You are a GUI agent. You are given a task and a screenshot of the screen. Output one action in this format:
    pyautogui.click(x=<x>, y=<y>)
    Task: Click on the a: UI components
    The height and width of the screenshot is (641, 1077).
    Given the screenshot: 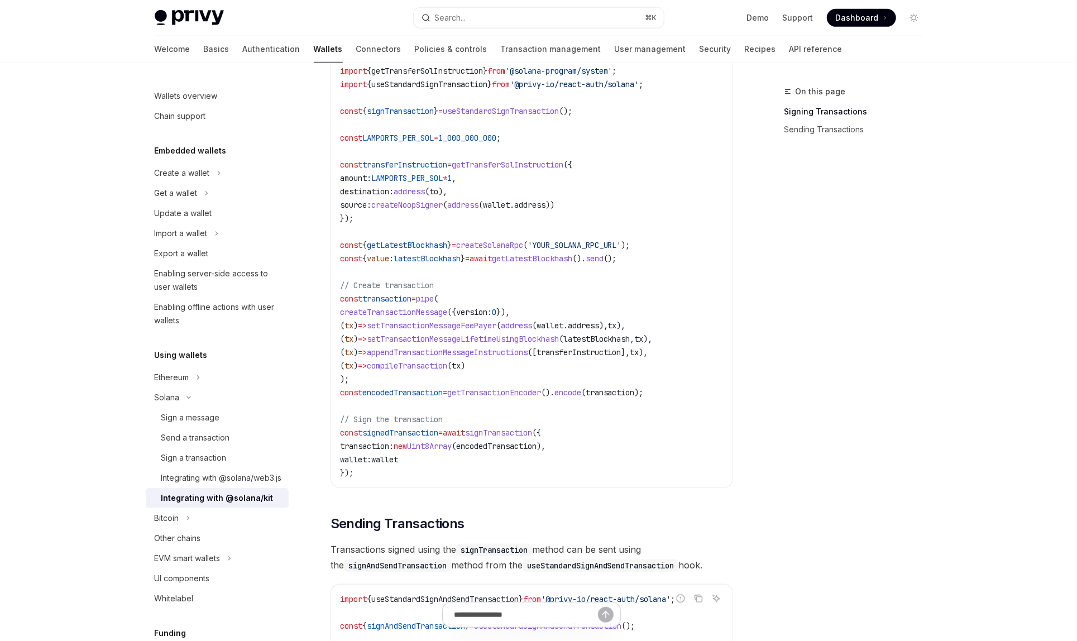 What is the action you would take?
    pyautogui.click(x=217, y=579)
    